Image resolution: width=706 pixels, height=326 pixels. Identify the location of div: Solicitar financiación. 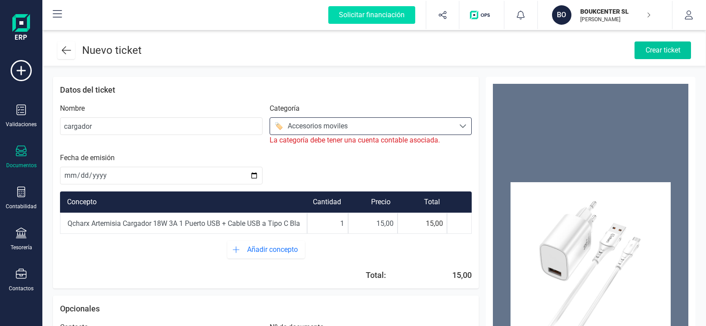
(372, 15).